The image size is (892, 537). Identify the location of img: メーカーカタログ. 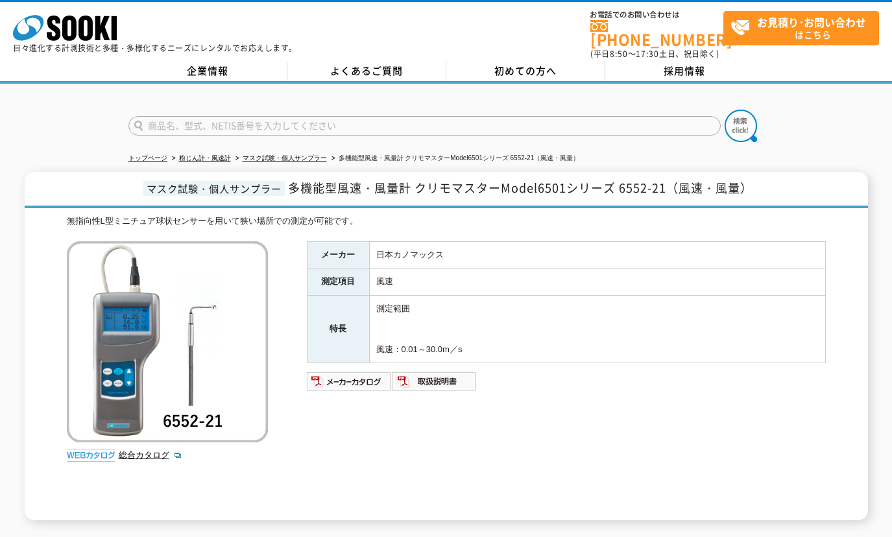
(349, 381).